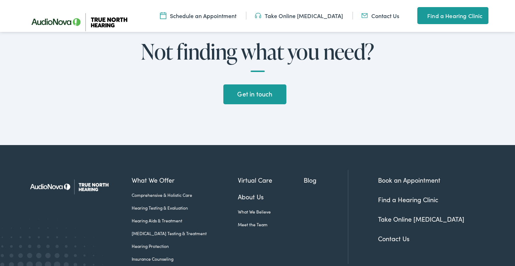 This screenshot has height=266, width=515. What do you see at coordinates (258, 56) in the screenshot?
I see `h2: Not finding what you need?` at bounding box center [258, 56].